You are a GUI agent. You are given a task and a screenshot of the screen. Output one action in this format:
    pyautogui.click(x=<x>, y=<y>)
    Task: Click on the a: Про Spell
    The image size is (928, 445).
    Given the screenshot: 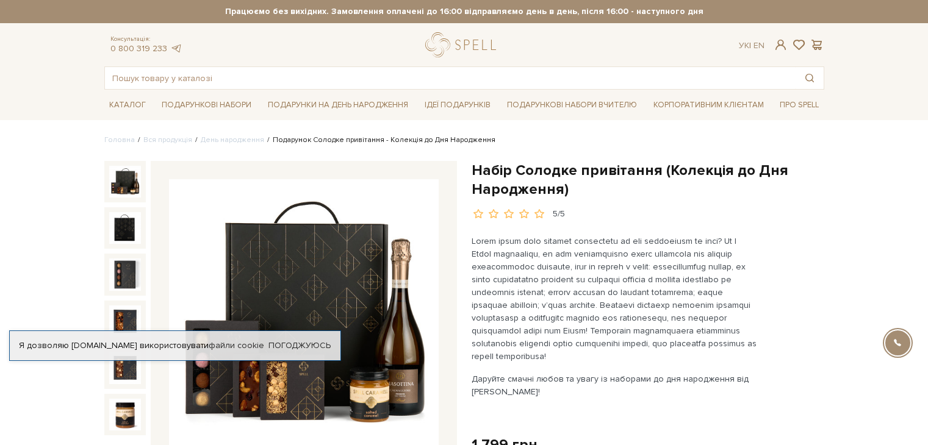 What is the action you would take?
    pyautogui.click(x=799, y=105)
    